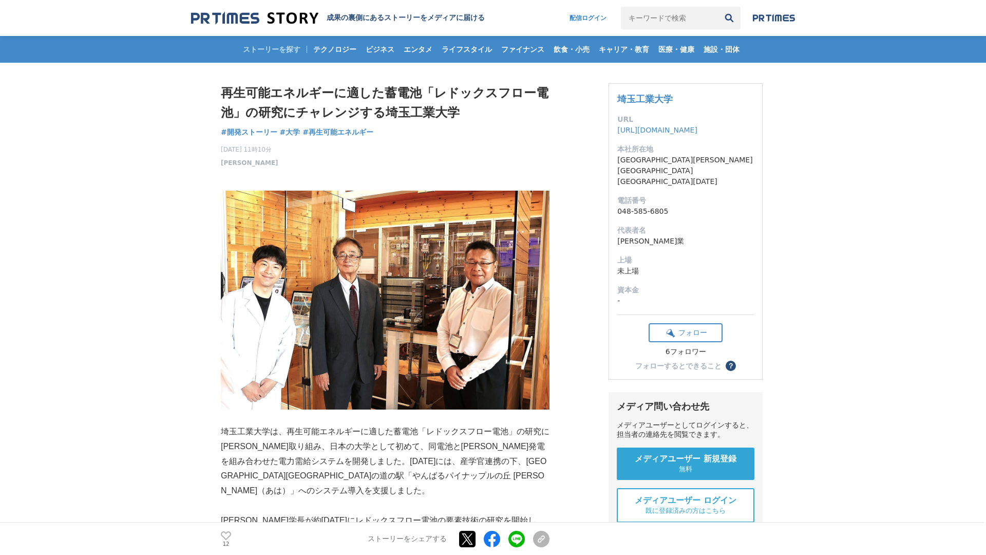 The image size is (986, 555). Describe the element at coordinates (407, 539) in the screenshot. I see `p: ストーリーをシェアする` at that location.